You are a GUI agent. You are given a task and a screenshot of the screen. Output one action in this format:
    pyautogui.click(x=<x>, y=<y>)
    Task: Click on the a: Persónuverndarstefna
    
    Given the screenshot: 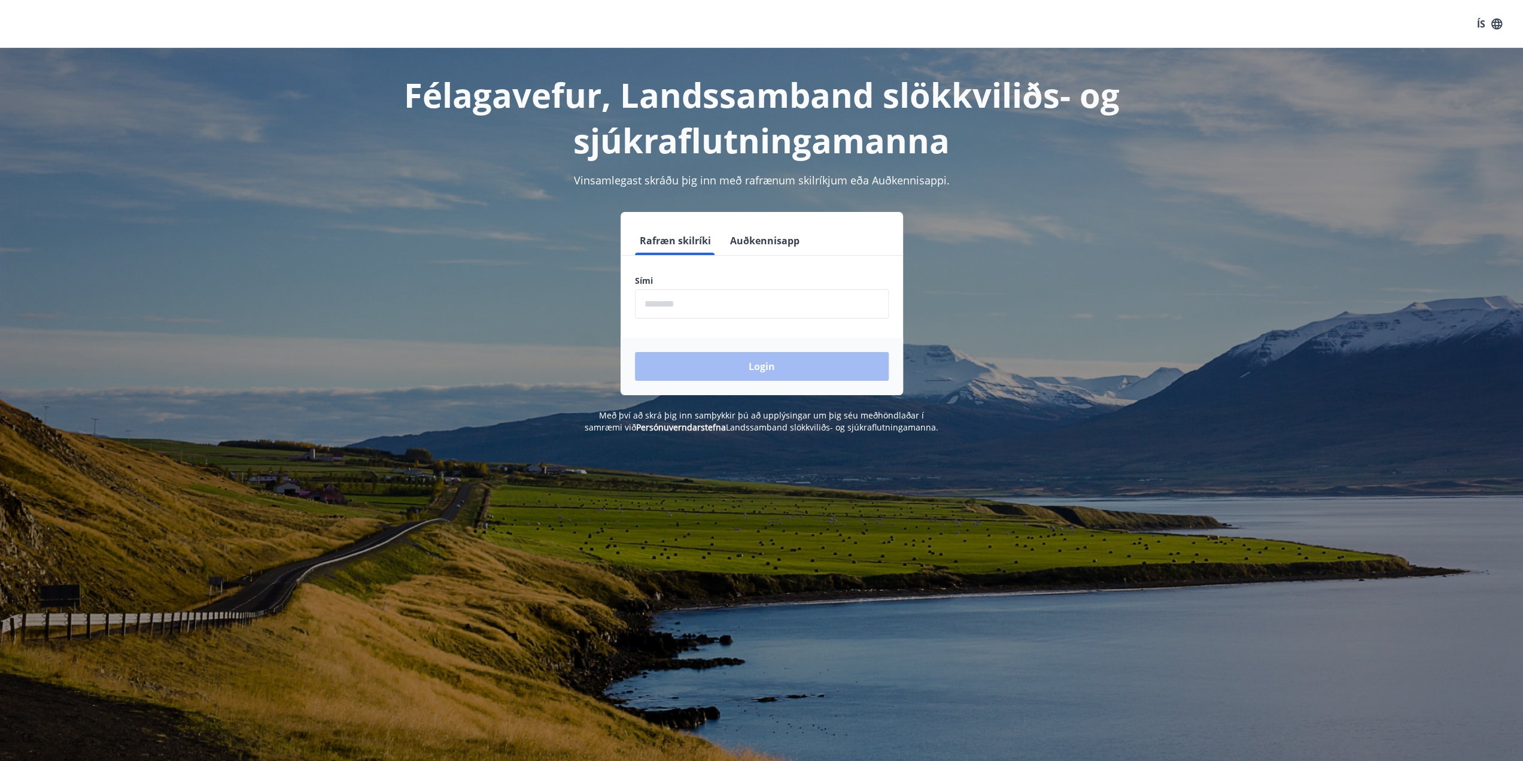 What is the action you would take?
    pyautogui.click(x=681, y=427)
    